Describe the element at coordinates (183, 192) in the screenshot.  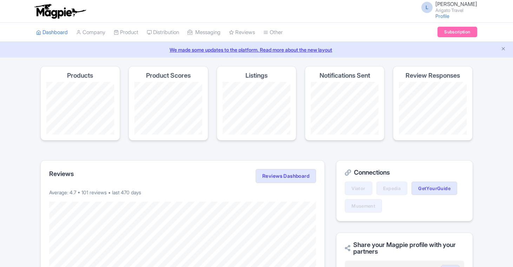
I see `p: Average: 4.7 • 101 reviews • last 470 days` at that location.